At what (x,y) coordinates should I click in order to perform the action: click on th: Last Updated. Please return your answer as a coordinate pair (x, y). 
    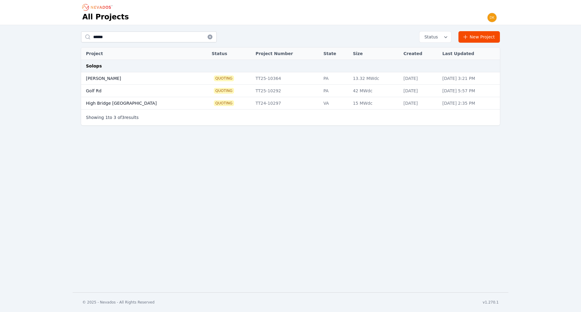
    Looking at the image, I should click on (470, 54).